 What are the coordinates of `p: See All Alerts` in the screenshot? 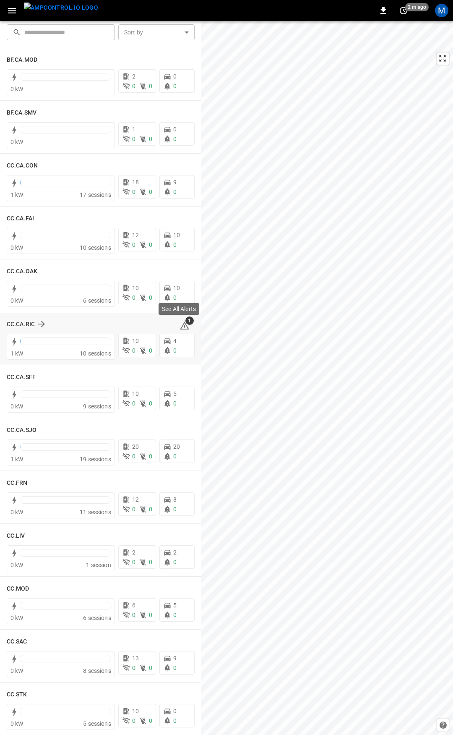 It's located at (179, 309).